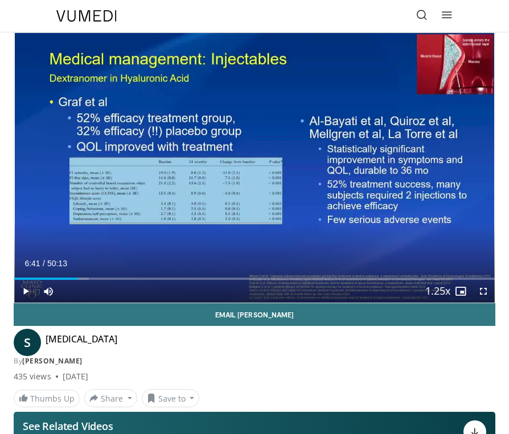  I want to click on span: 435 views, so click(32, 377).